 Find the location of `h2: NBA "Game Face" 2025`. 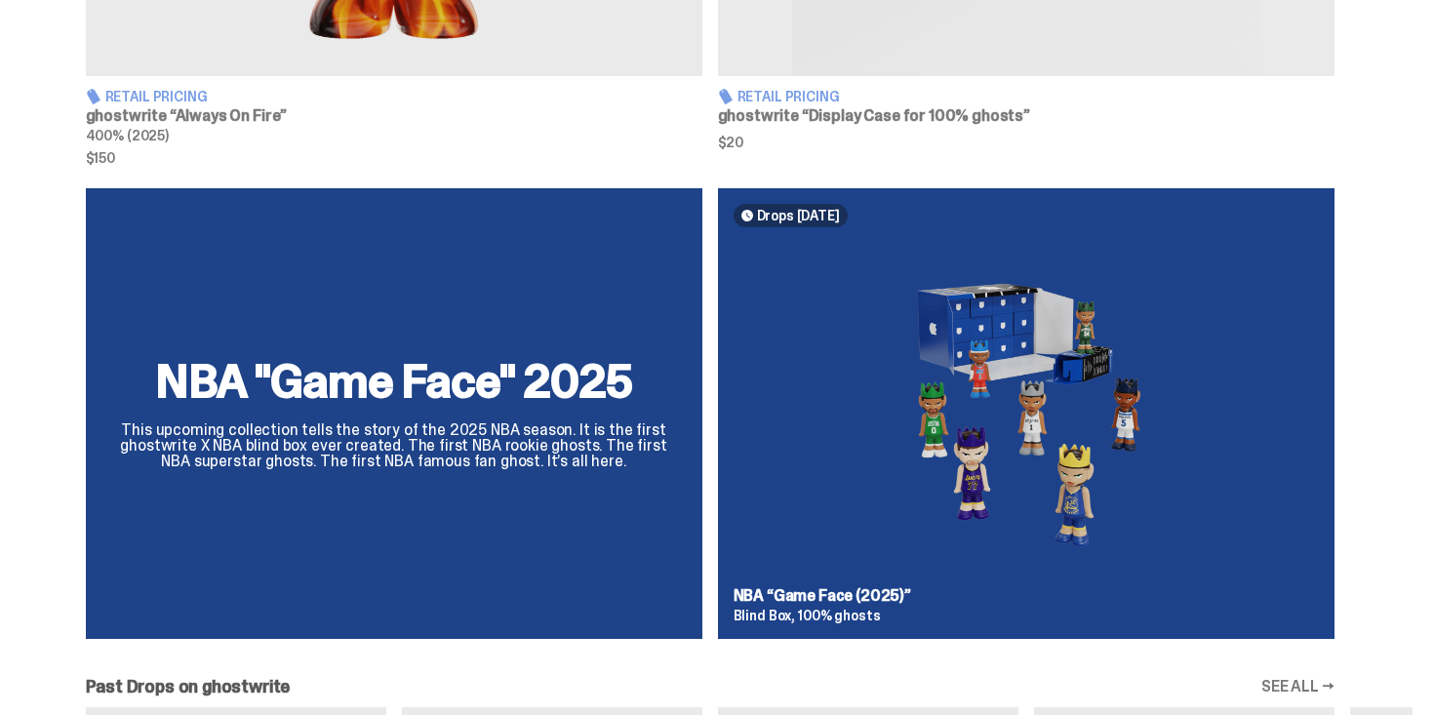

h2: NBA "Game Face" 2025 is located at coordinates (394, 381).